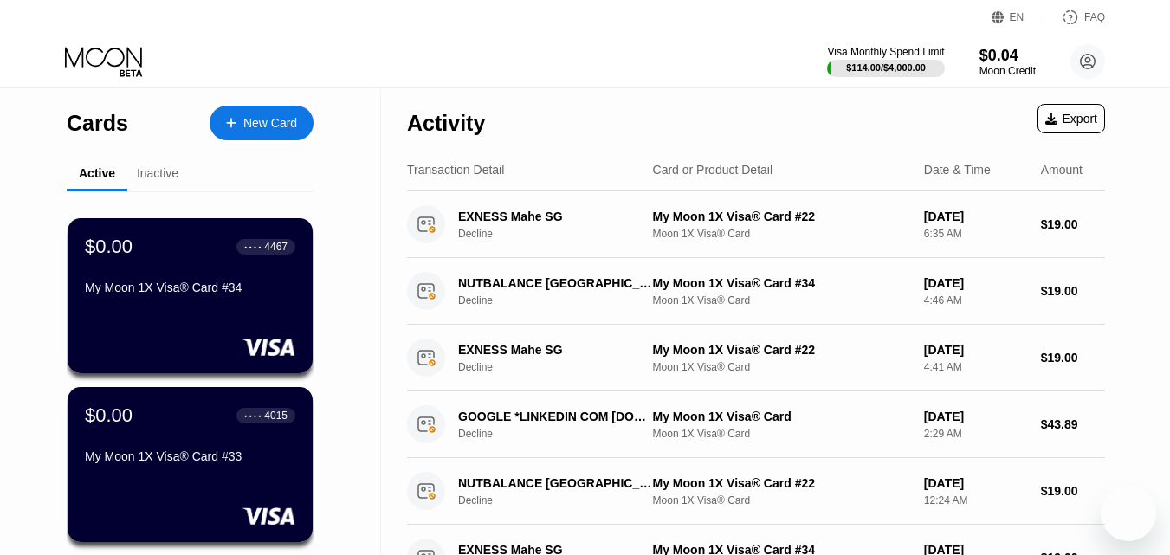 The image size is (1170, 555). What do you see at coordinates (97, 173) in the screenshot?
I see `div: Active` at bounding box center [97, 173].